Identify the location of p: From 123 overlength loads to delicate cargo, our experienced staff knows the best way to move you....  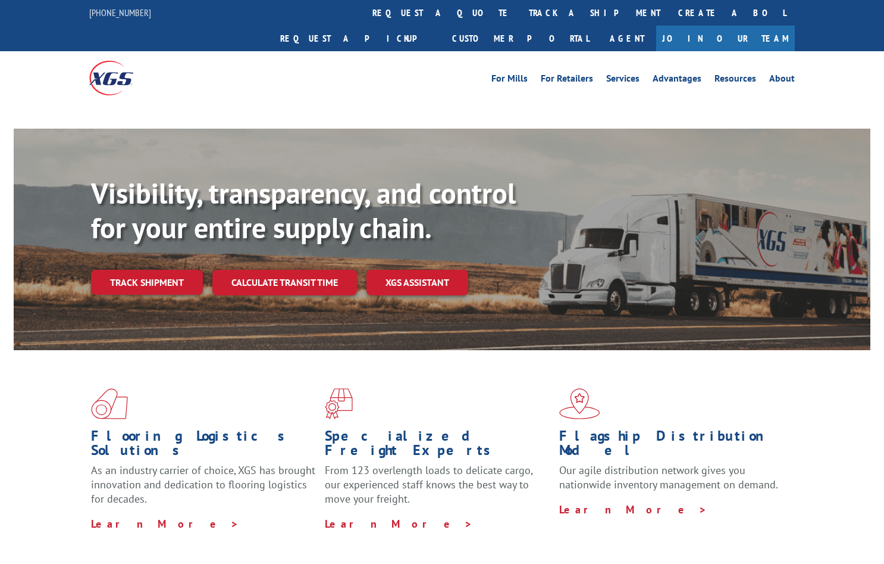
(437, 489).